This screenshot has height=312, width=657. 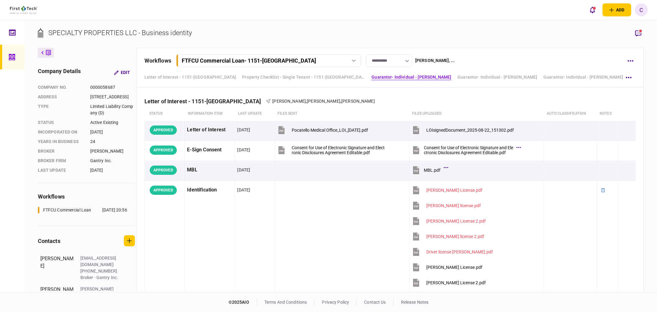 What do you see at coordinates (49, 241) in the screenshot?
I see `div: contacts` at bounding box center [49, 241].